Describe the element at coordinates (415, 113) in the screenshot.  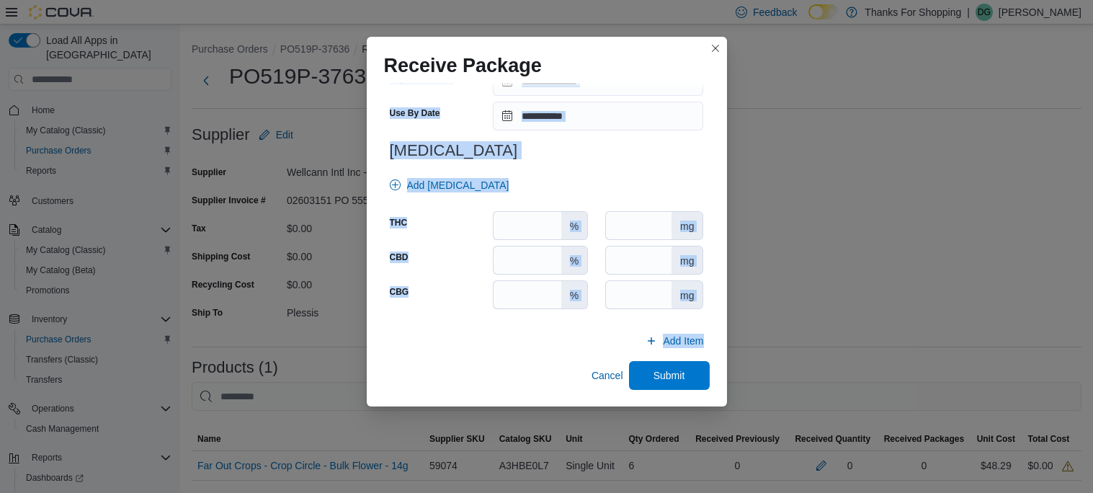
I see `label: Use By Date` at that location.